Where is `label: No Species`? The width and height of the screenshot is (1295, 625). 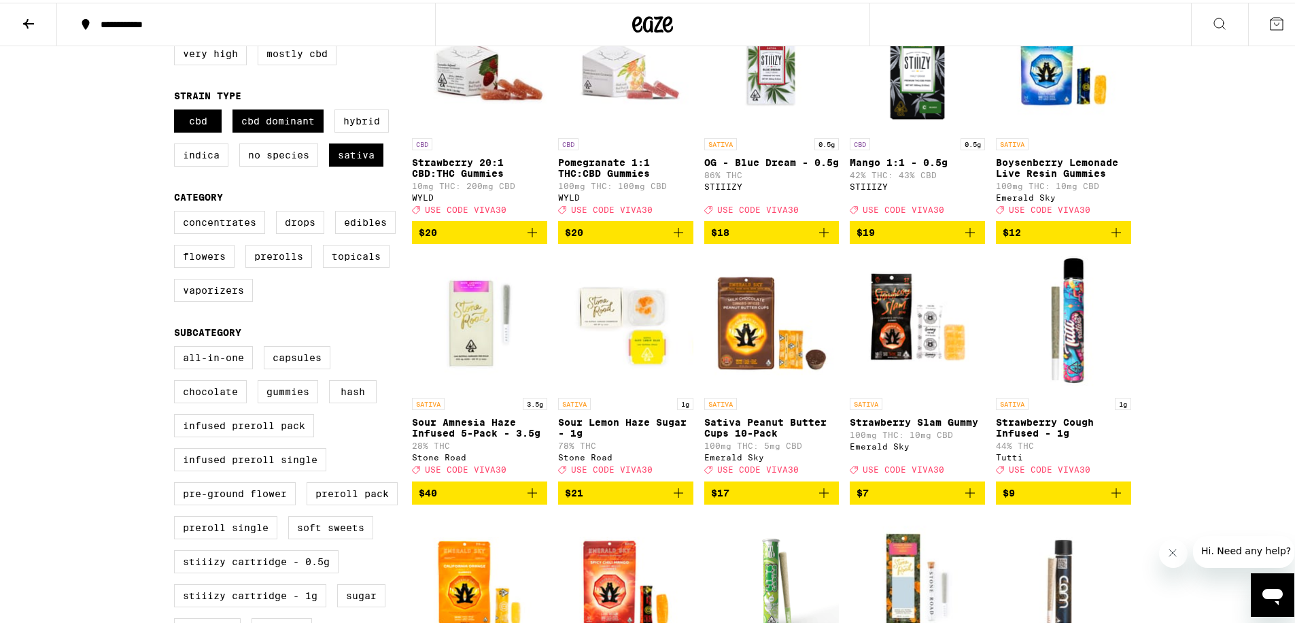 label: No Species is located at coordinates (279, 152).